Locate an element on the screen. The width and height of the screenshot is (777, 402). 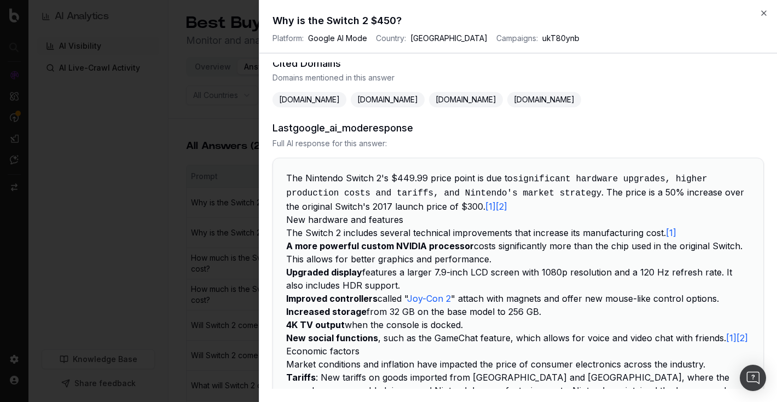
span: Google AI Mode is located at coordinates (338, 38).